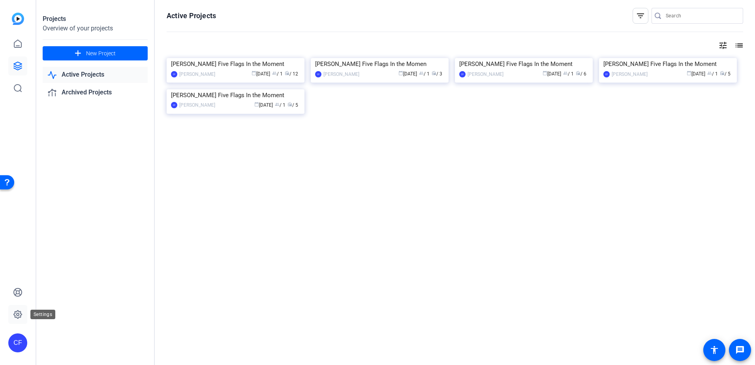 Image resolution: width=755 pixels, height=365 pixels. What do you see at coordinates (437, 74) in the screenshot?
I see `span: / 3` at bounding box center [437, 74].